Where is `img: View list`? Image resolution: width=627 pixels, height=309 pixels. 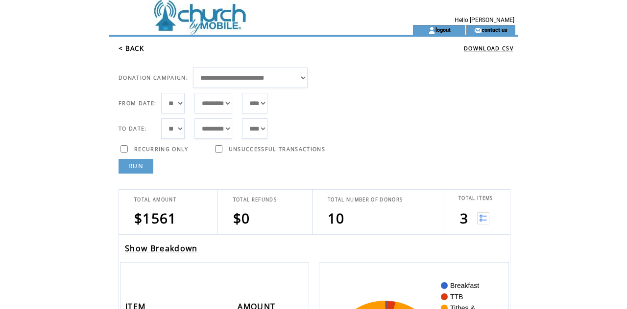 img: View list is located at coordinates (483, 218).